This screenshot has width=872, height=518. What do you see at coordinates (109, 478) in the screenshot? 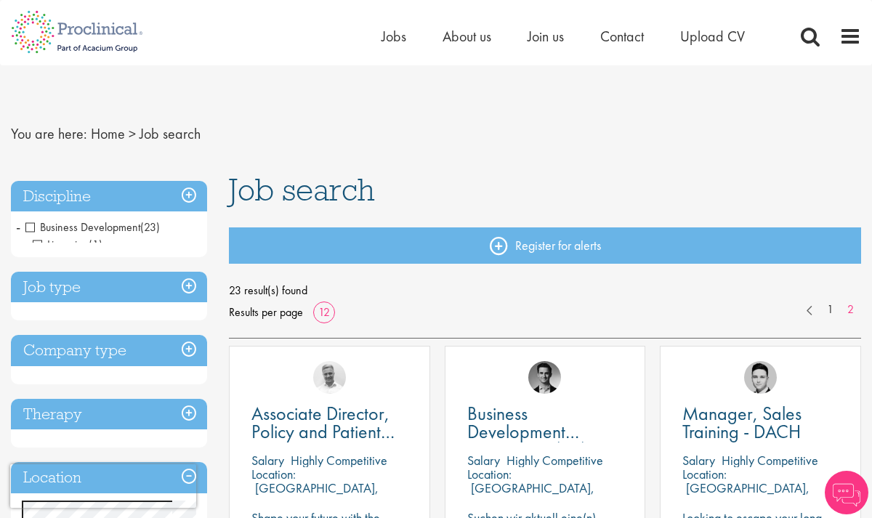
I see `h3: Location` at bounding box center [109, 478].